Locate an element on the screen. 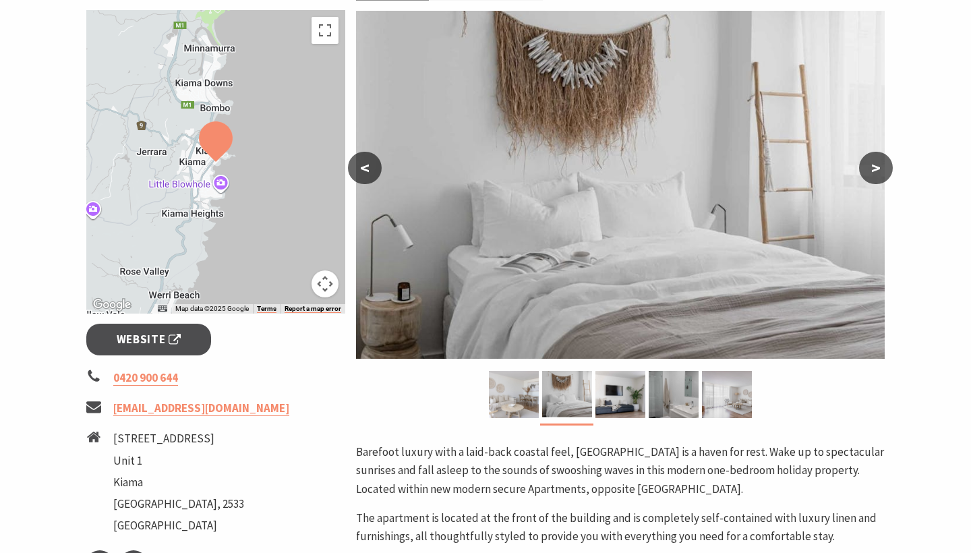 The image size is (971, 553). li: Kiama is located at coordinates (179, 482).